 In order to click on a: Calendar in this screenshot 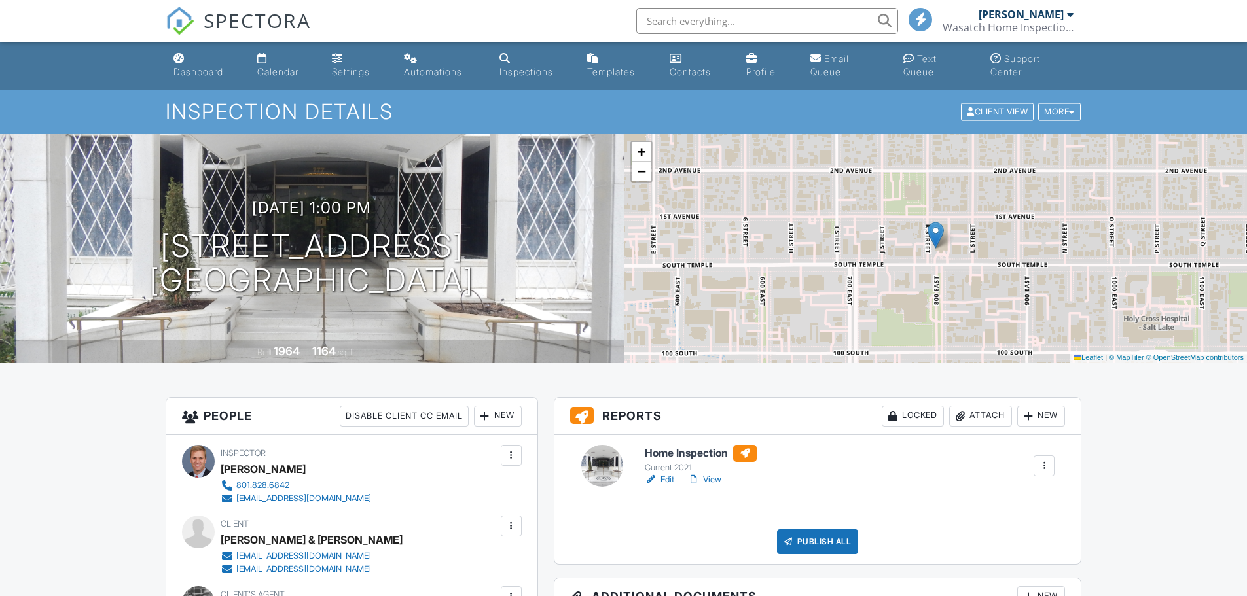, I will do `click(284, 65)`.